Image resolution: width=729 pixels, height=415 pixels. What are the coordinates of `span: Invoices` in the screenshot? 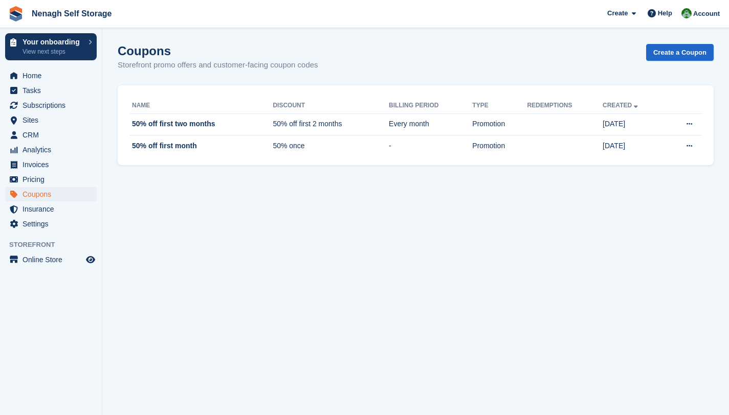 It's located at (53, 165).